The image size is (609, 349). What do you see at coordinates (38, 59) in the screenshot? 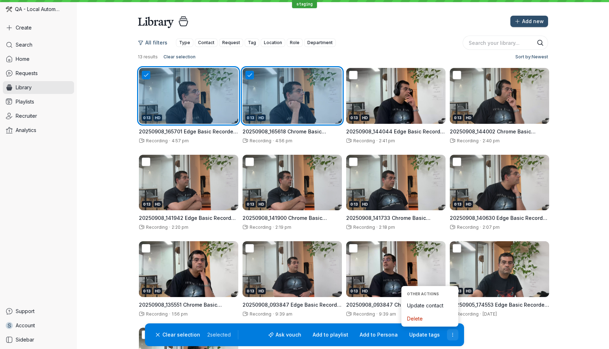
I see `a: Home` at bounding box center [38, 59].